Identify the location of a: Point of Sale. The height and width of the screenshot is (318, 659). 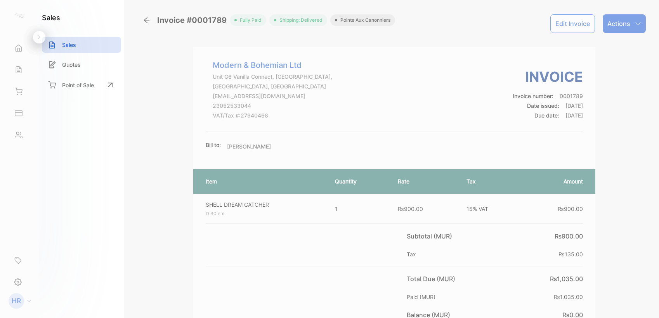
(82, 85).